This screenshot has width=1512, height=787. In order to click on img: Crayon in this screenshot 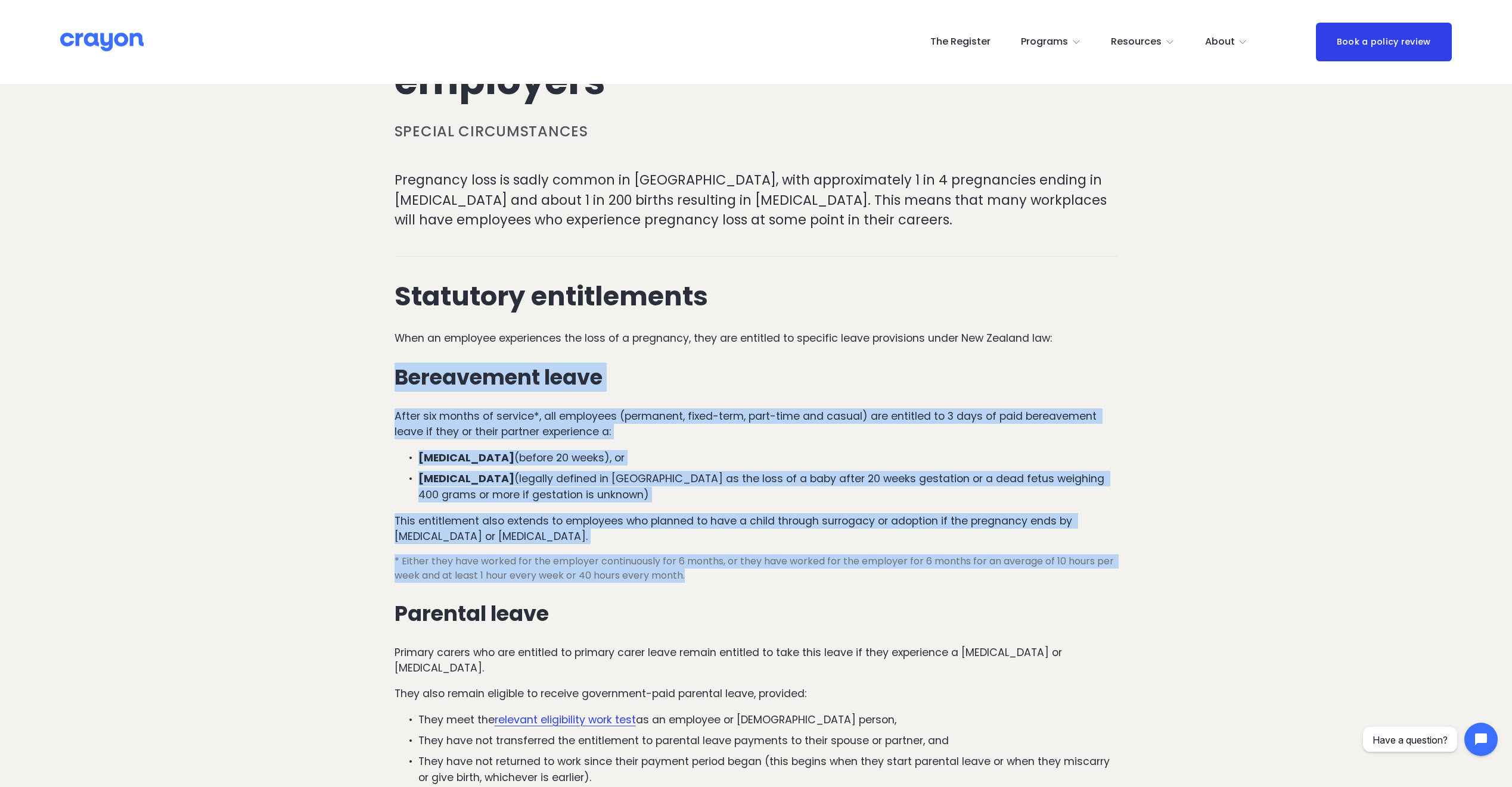, I will do `click(102, 42)`.